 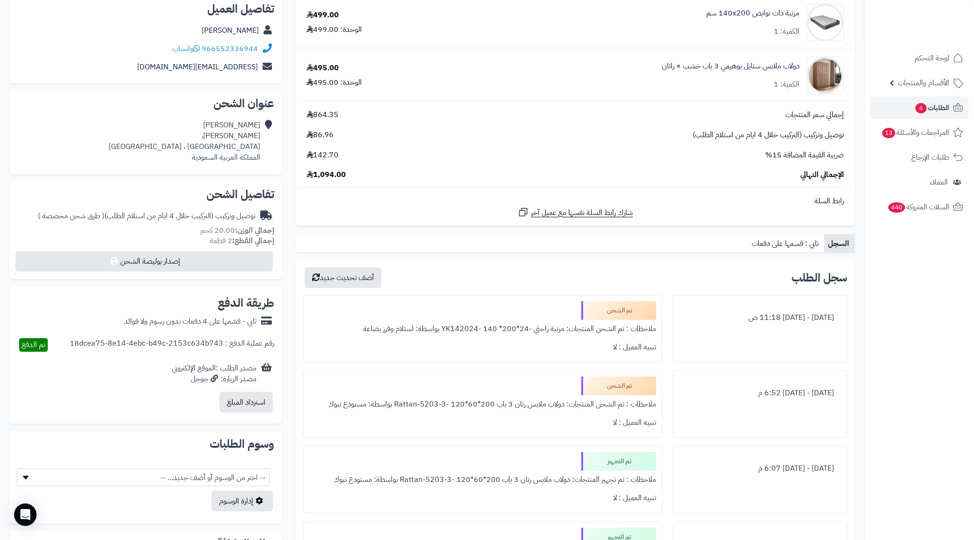 What do you see at coordinates (71, 216) in the screenshot?
I see `span: ( طرق شحن مخصصة )` at bounding box center [71, 216].